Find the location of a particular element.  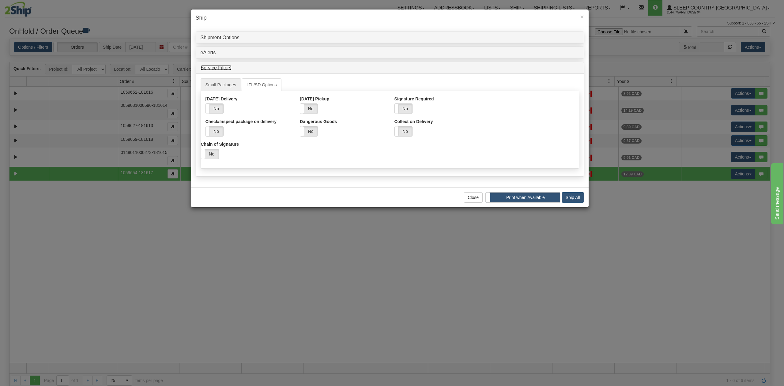

a: eAlerts is located at coordinates (208, 52).